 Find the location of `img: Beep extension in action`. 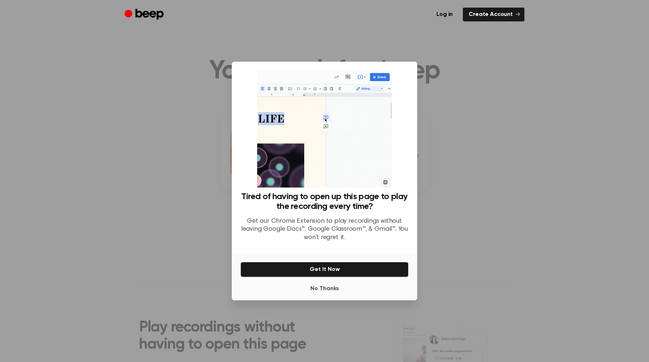

img: Beep extension in action is located at coordinates (324, 129).